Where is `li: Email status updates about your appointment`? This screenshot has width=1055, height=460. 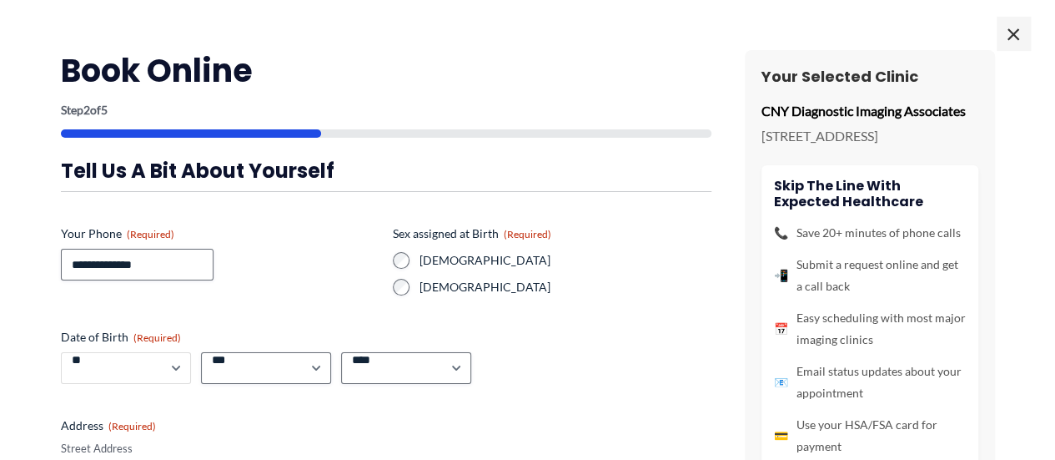
li: Email status updates about your appointment is located at coordinates (870, 382).